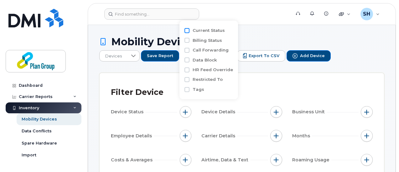 The height and width of the screenshot is (172, 399). Describe the element at coordinates (198, 90) in the screenshot. I see `label: Tags` at that location.